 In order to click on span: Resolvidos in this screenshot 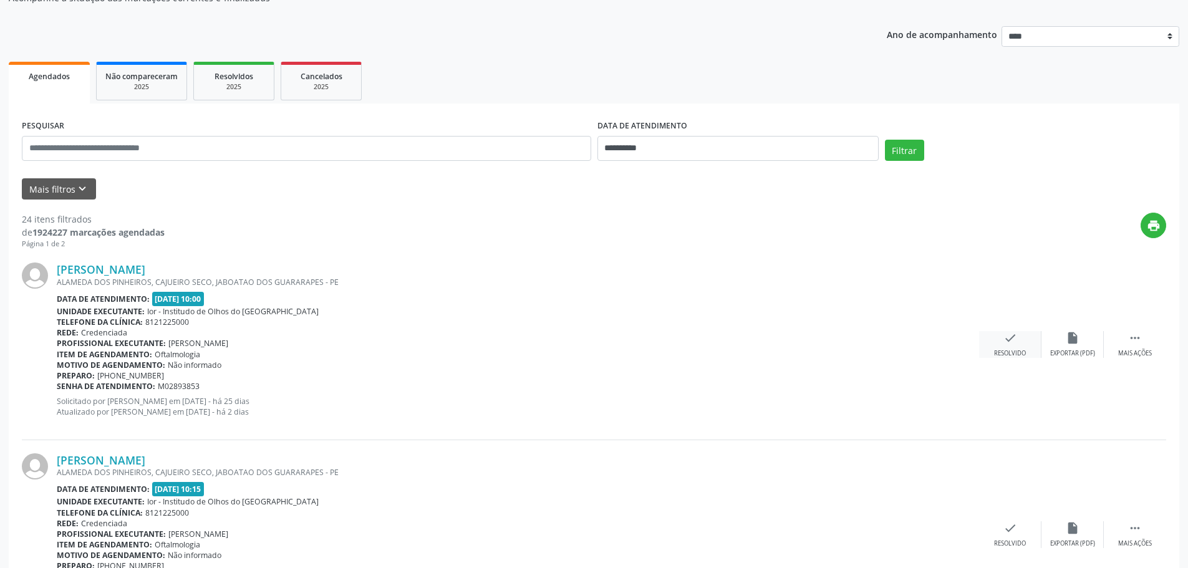, I will do `click(234, 76)`.